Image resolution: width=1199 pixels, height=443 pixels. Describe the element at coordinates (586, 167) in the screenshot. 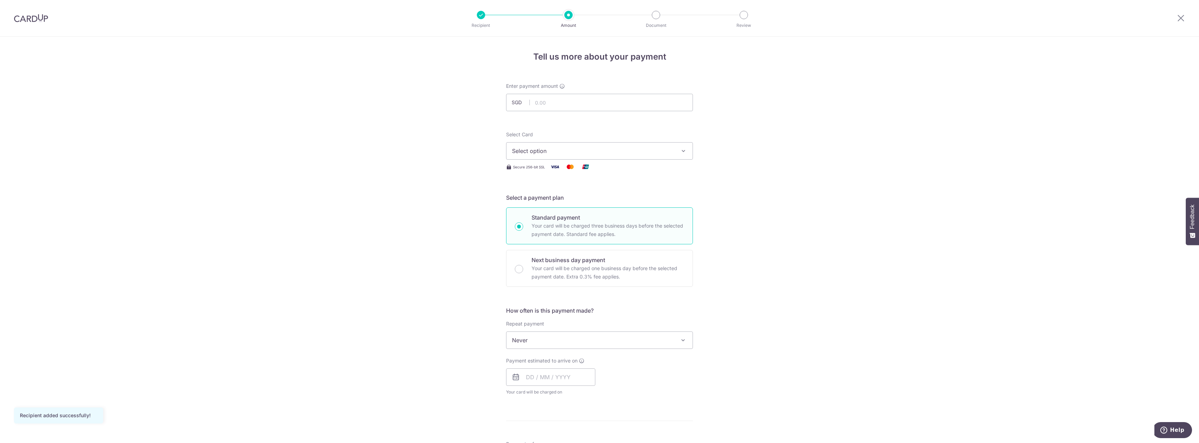

I see `img: Union Pay` at that location.